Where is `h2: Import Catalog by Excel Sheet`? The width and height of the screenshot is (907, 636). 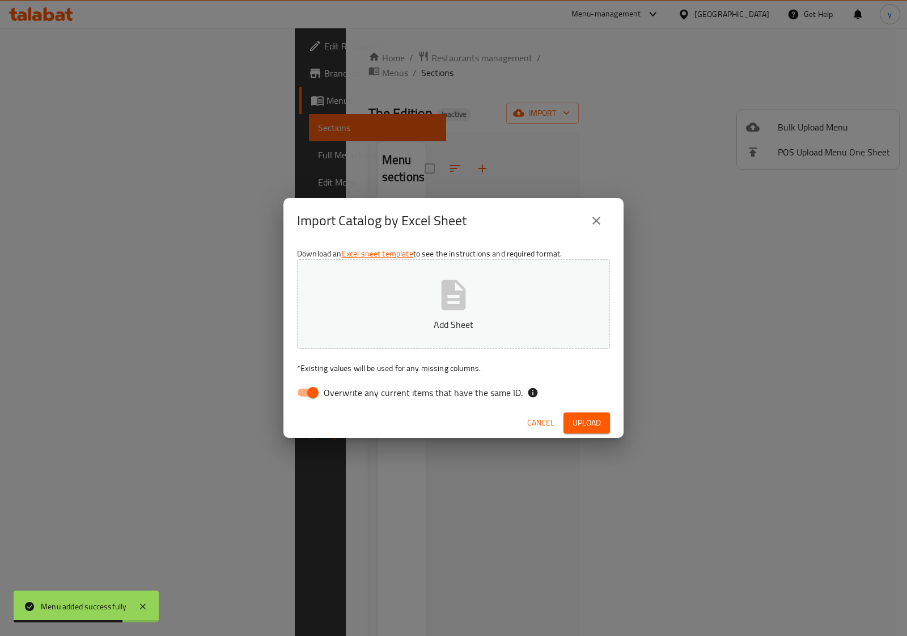
h2: Import Catalog by Excel Sheet is located at coordinates (382, 221).